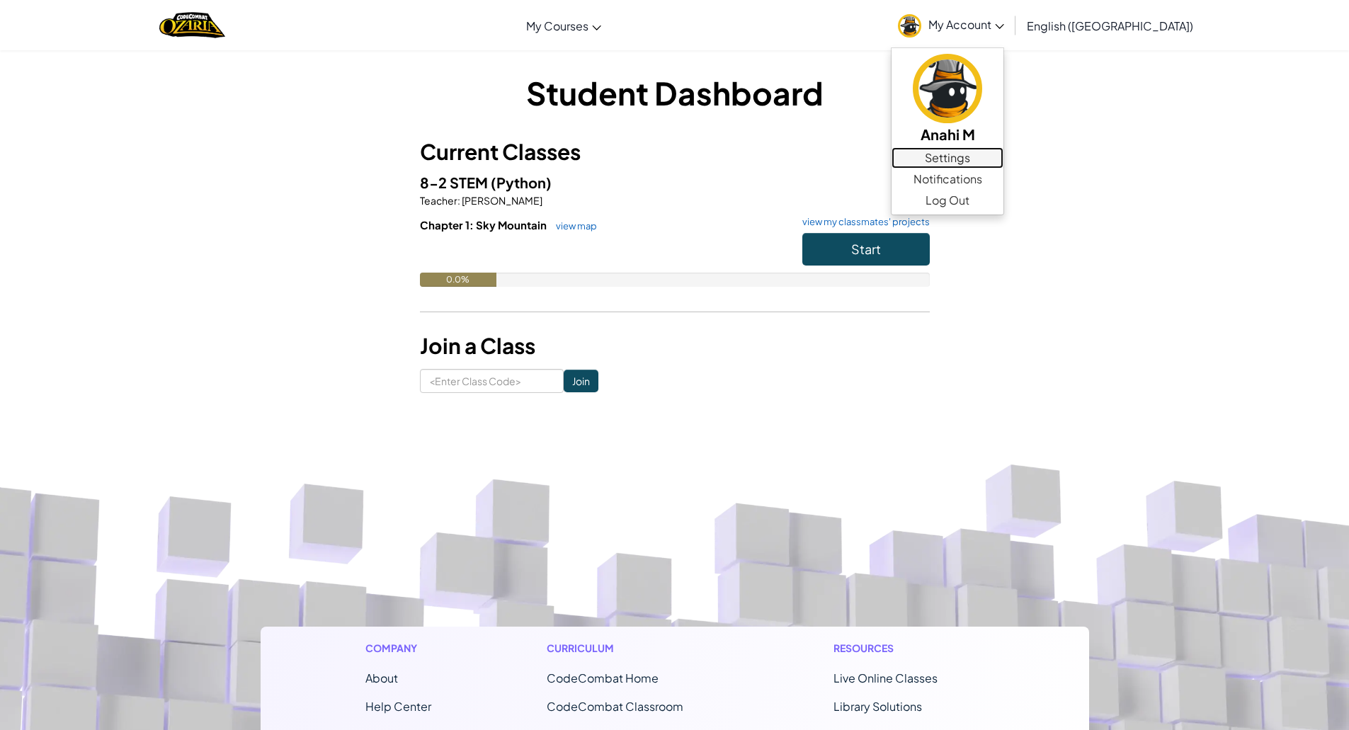 This screenshot has width=1349, height=730. Describe the element at coordinates (966, 24) in the screenshot. I see `span: My Account` at that location.